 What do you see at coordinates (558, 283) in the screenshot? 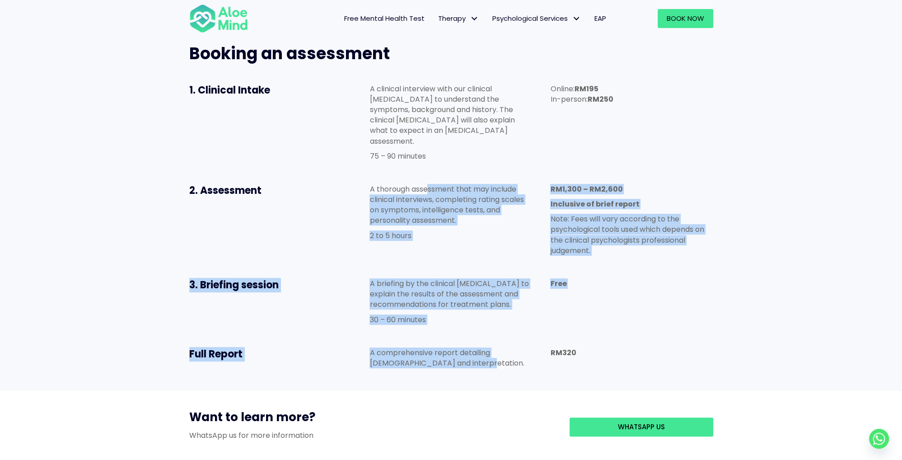
I see `b: Free` at bounding box center [558, 283].